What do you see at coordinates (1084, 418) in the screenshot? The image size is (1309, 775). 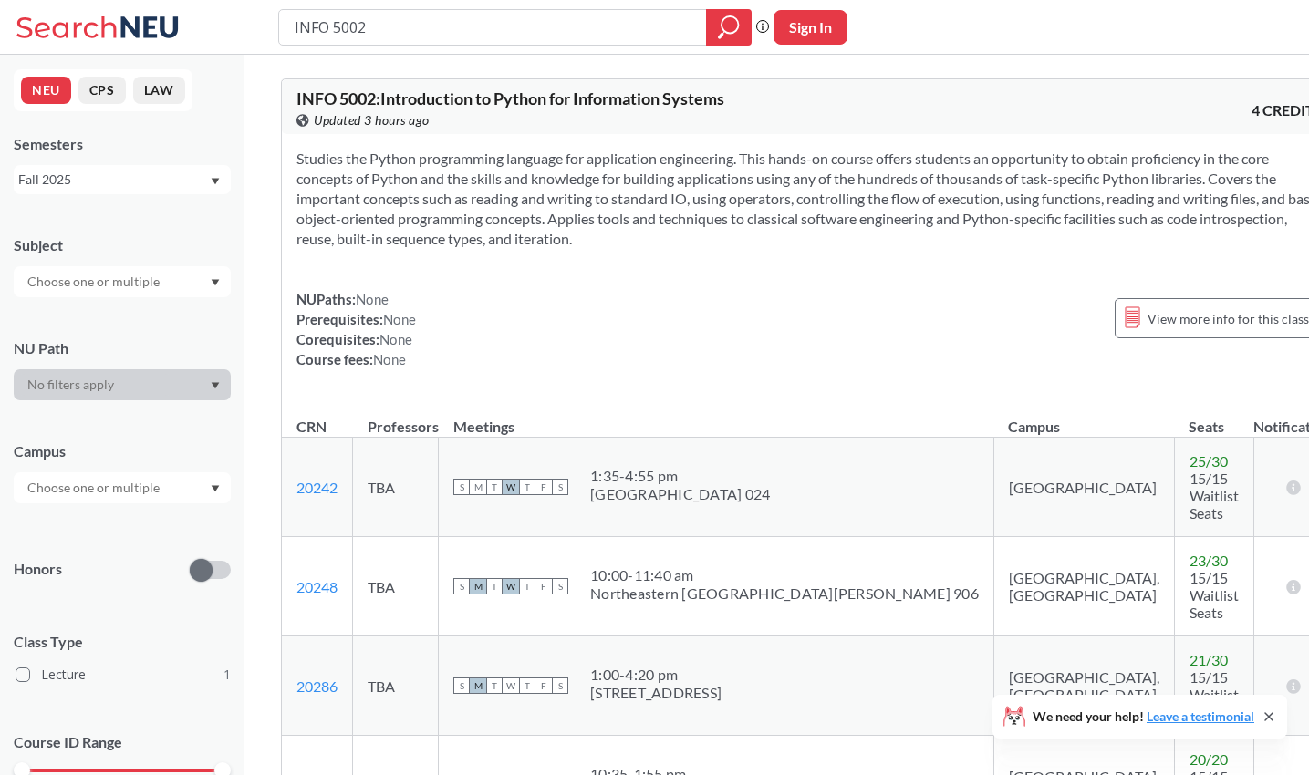 I see `th: Campus` at bounding box center [1084, 418].